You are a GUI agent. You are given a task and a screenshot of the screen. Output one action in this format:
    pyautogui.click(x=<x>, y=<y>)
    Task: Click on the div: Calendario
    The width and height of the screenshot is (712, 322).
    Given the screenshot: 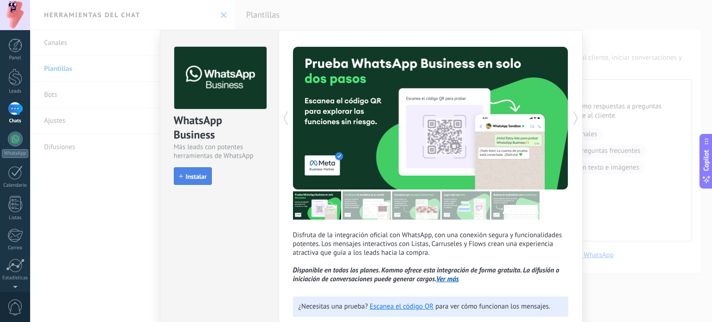 What is the action you would take?
    pyautogui.click(x=15, y=185)
    